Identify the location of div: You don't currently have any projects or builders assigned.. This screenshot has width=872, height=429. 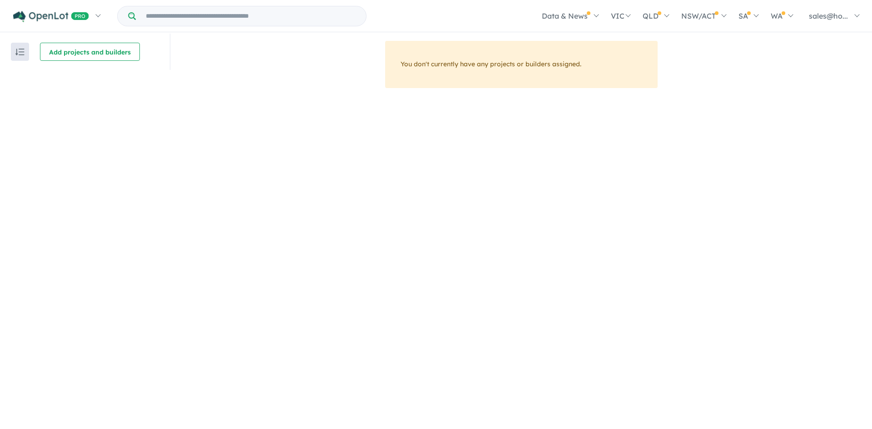
(521, 64).